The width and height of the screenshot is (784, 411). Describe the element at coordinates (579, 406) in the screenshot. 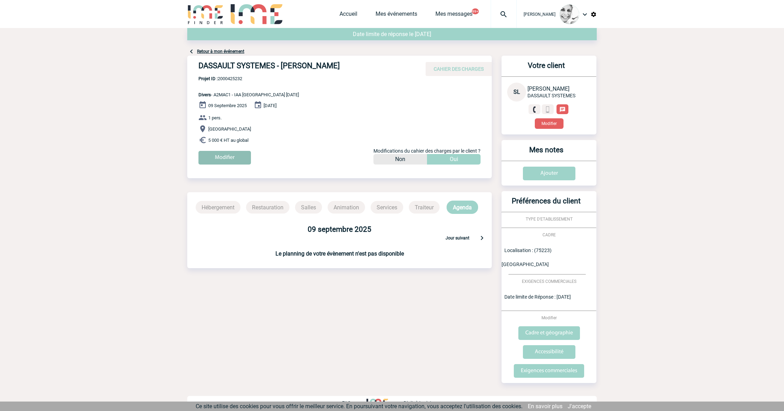

I see `a: J'accepte` at that location.